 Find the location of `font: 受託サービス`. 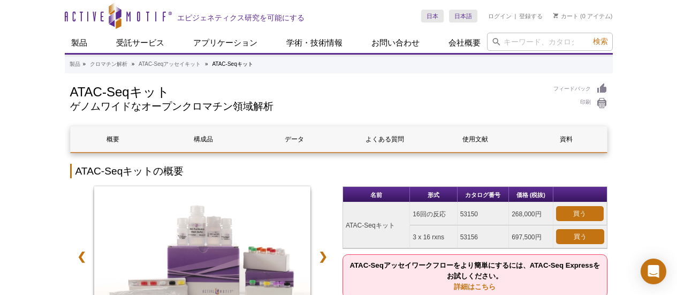

font: 受託サービス is located at coordinates (140, 42).